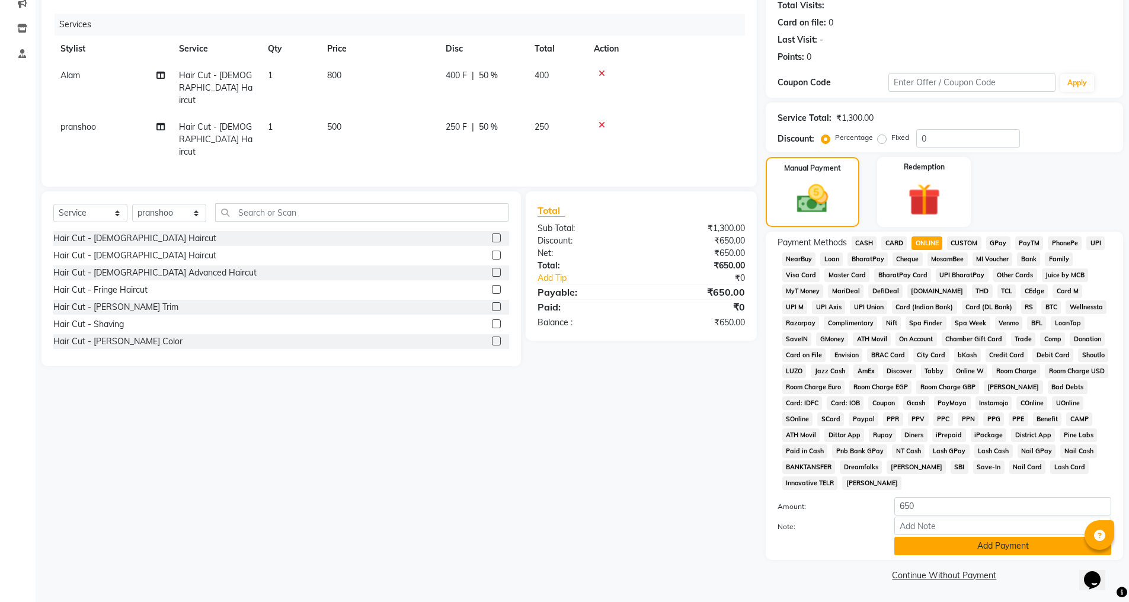  Describe the element at coordinates (483, 49) in the screenshot. I see `th: Disc` at that location.